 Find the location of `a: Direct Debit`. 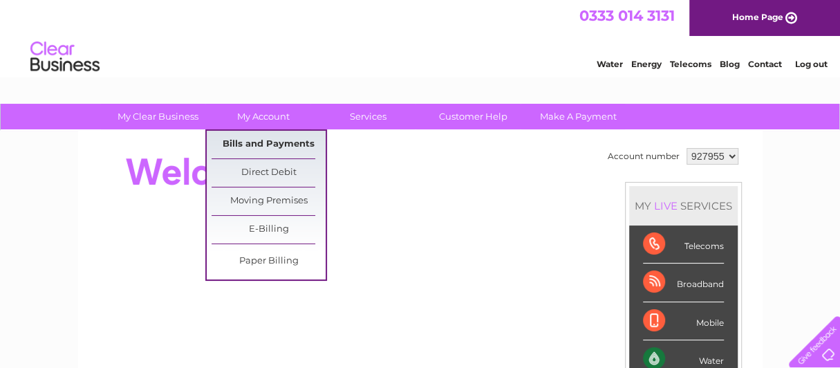

a: Direct Debit is located at coordinates (268, 173).